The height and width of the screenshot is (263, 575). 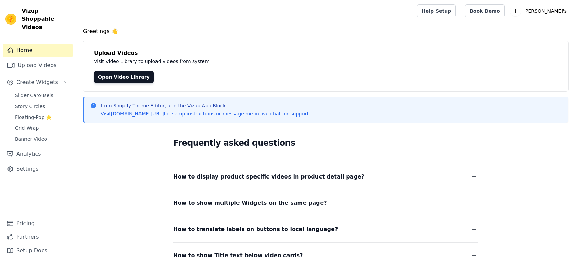 What do you see at coordinates (38, 65) in the screenshot?
I see `a: Upload Videos` at bounding box center [38, 65].